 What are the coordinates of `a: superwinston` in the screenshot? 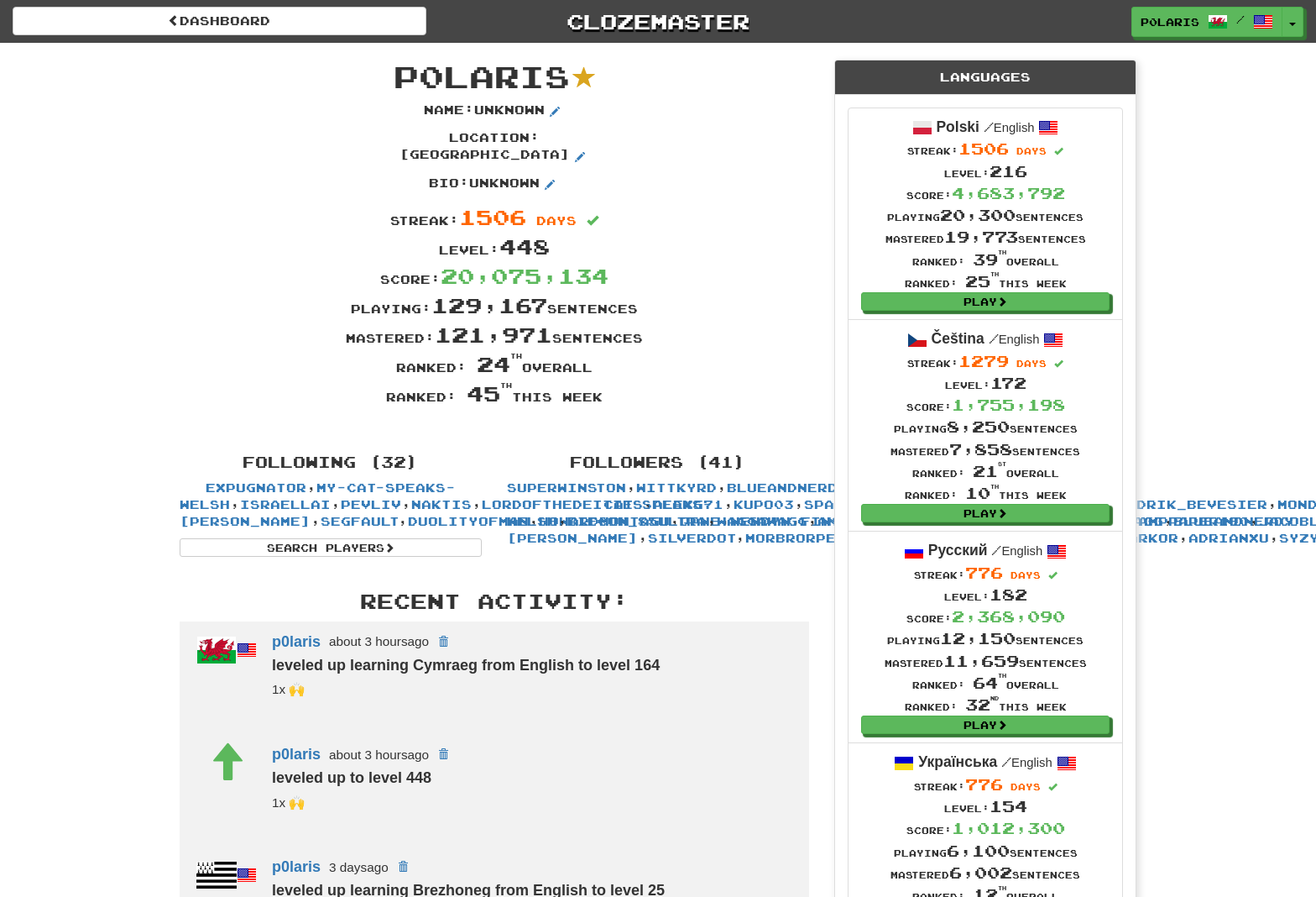 It's located at (567, 487).